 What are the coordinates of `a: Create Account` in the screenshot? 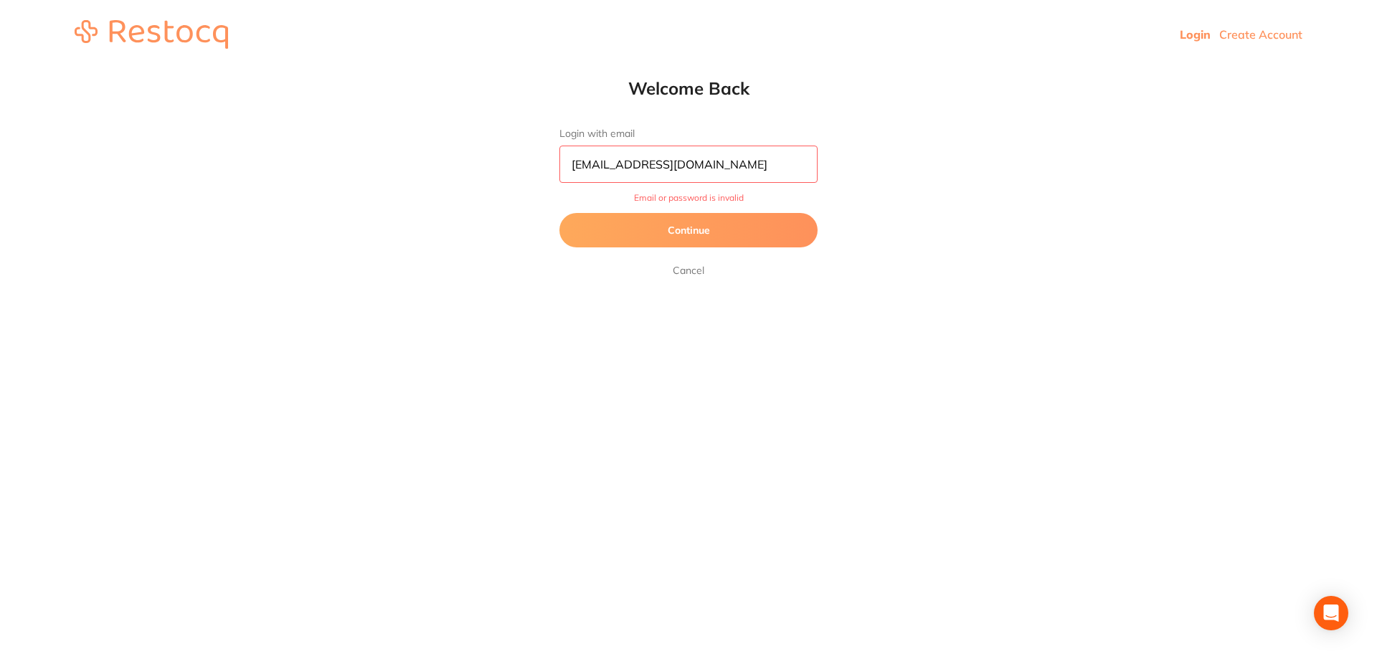 It's located at (1261, 34).